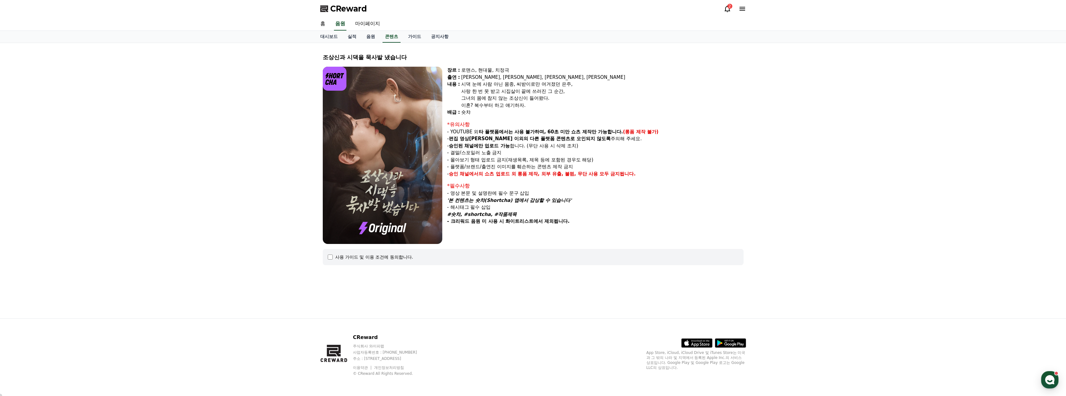 The width and height of the screenshot is (1066, 396). What do you see at coordinates (595, 132) in the screenshot?
I see `p: - YOUTUBE 외` at bounding box center [595, 132].